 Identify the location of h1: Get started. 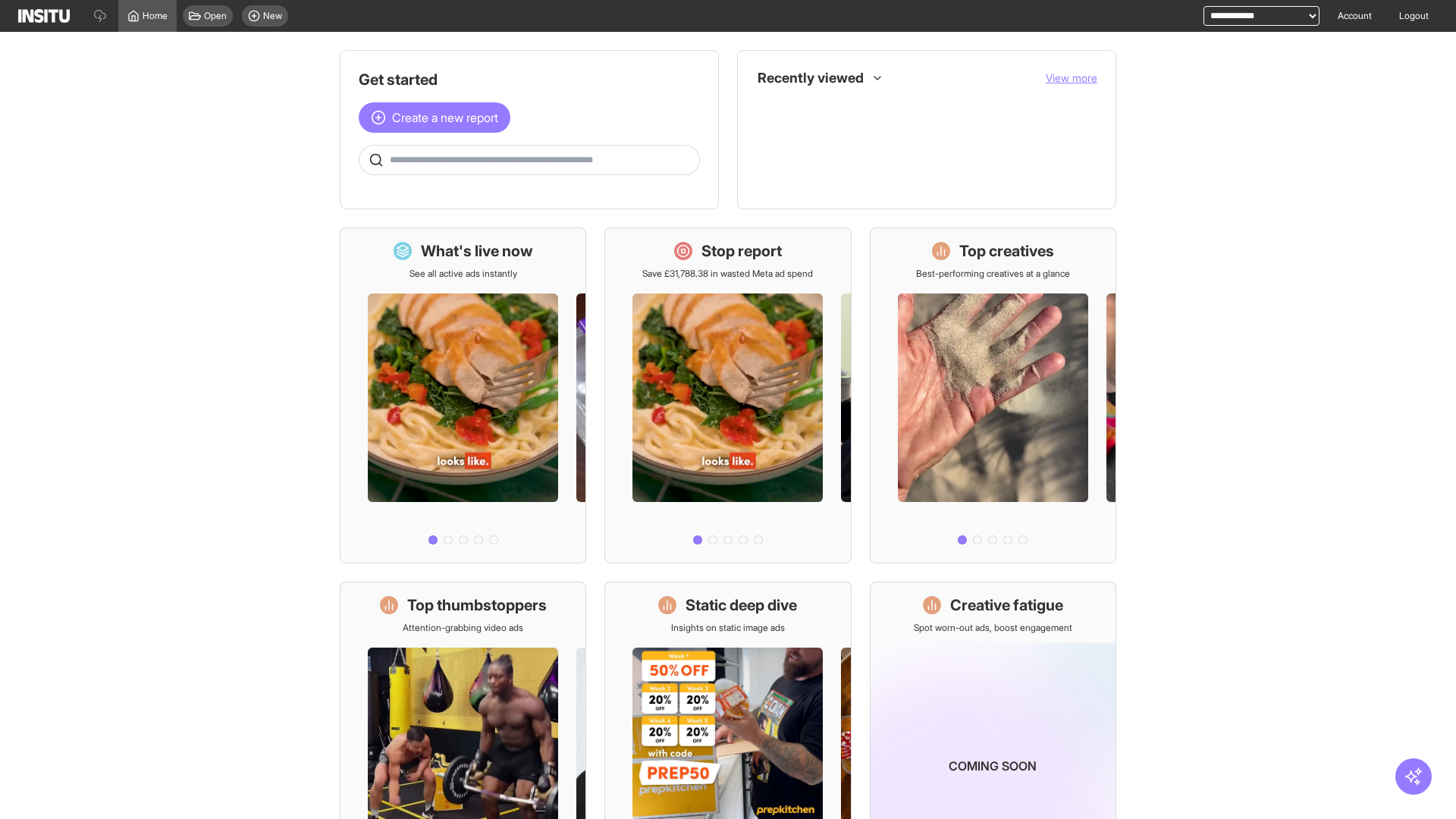
(529, 80).